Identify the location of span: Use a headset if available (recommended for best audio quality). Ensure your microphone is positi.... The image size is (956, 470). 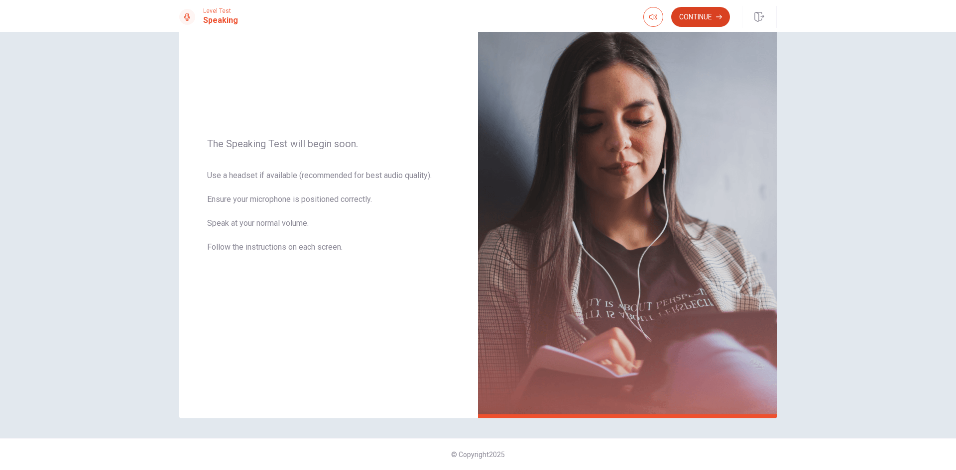
(329, 218).